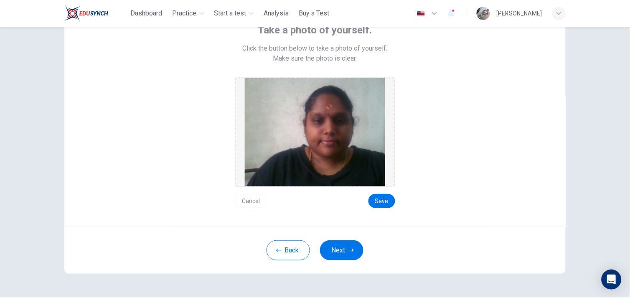 This screenshot has height=298, width=630. Describe the element at coordinates (314, 13) in the screenshot. I see `span: Buy a Test` at that location.